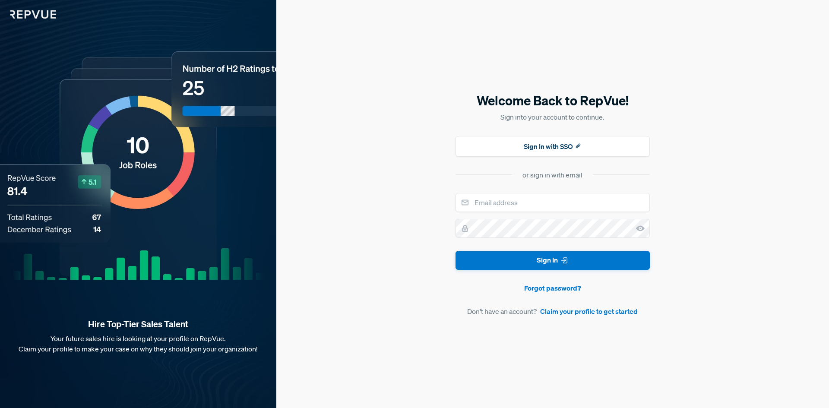 This screenshot has height=408, width=829. I want to click on h5: Welcome Back to RepVue!, so click(553, 101).